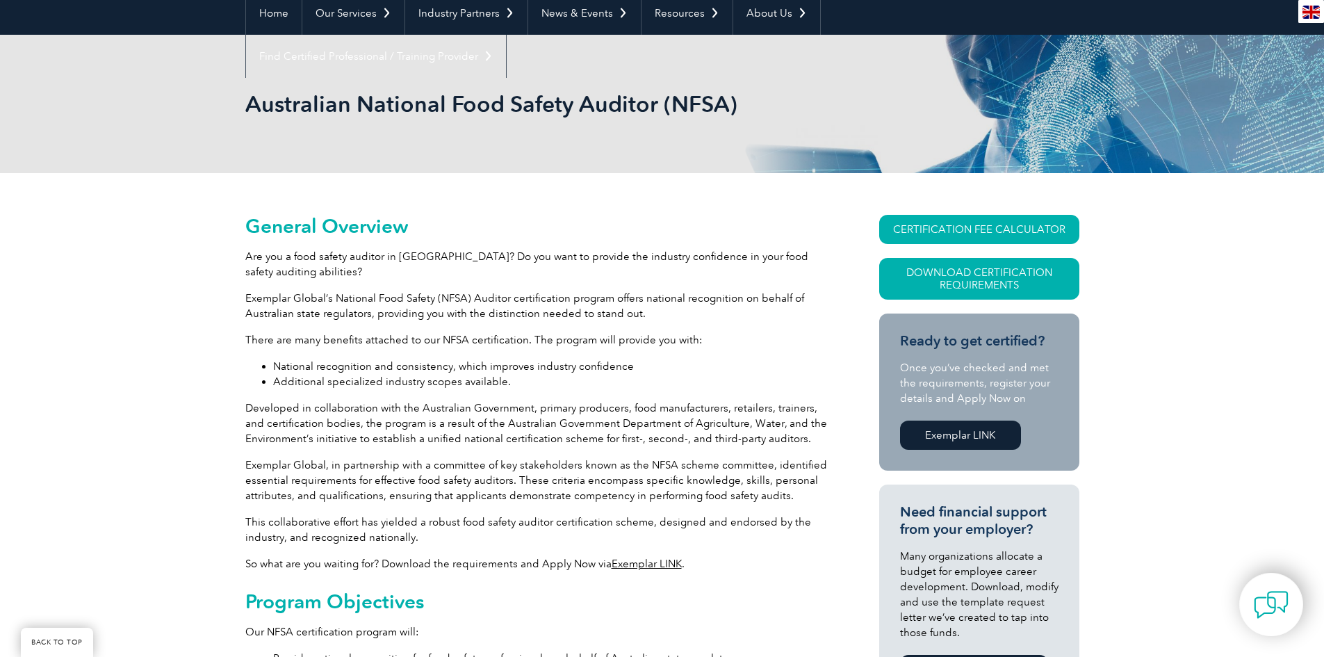  Describe the element at coordinates (537, 423) in the screenshot. I see `p: Developed in collaboration with the Australian Government, primary producers, food manufacturers,...` at that location.